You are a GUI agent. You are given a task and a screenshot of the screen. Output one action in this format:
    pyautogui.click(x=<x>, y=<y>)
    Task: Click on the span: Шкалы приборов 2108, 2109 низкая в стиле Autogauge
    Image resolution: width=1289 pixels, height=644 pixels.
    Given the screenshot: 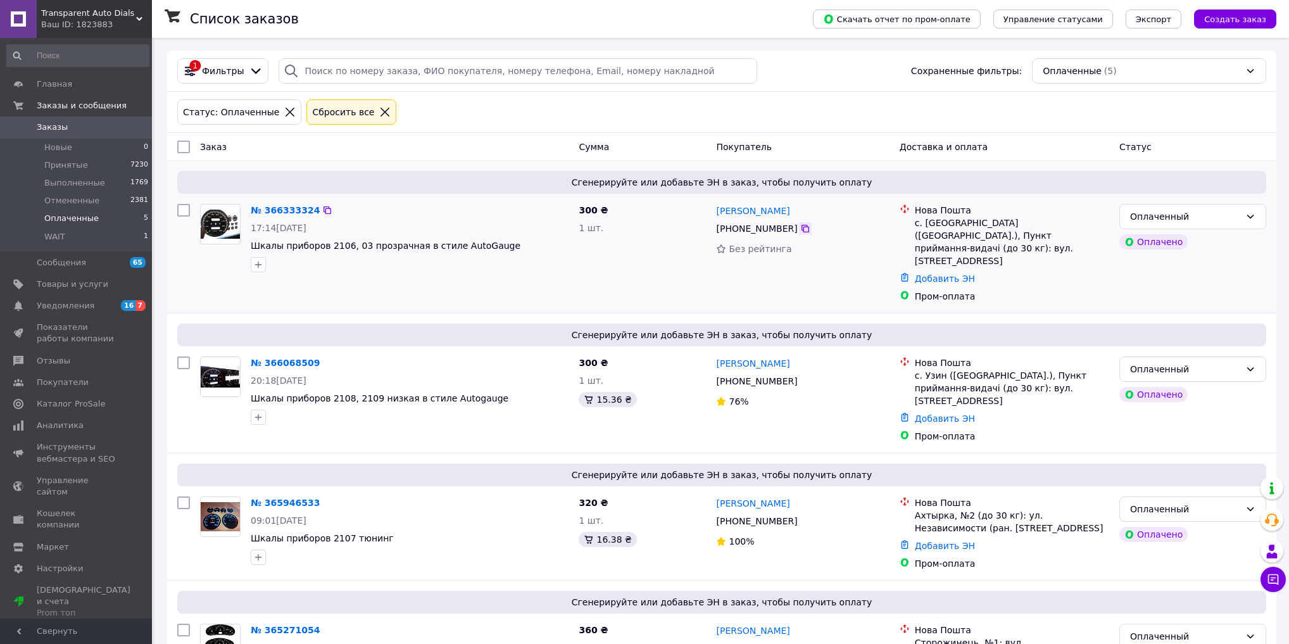 What is the action you would take?
    pyautogui.click(x=379, y=398)
    